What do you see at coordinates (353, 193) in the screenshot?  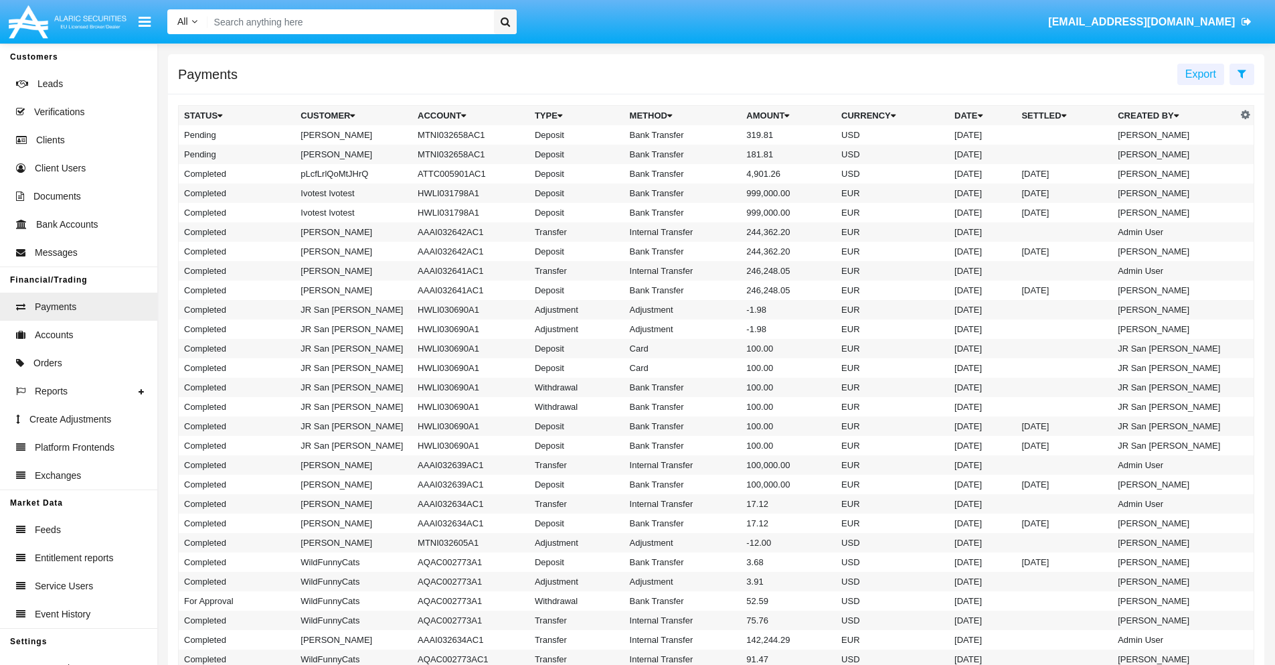 I see `td: Ivotest Ivotest` at bounding box center [353, 193].